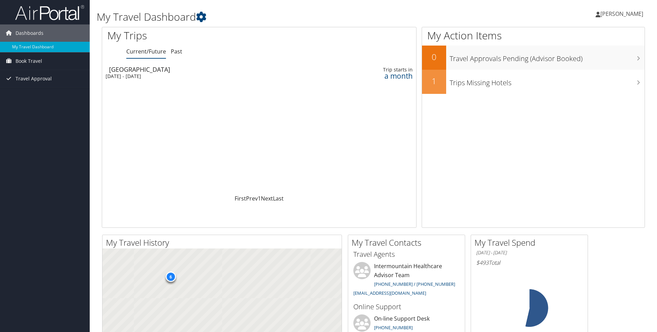  I want to click on div: 6, so click(170, 277).